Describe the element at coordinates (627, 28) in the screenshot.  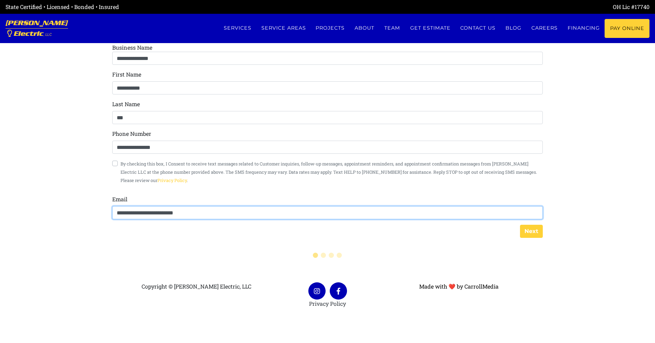
I see `a: Pay Online` at that location.